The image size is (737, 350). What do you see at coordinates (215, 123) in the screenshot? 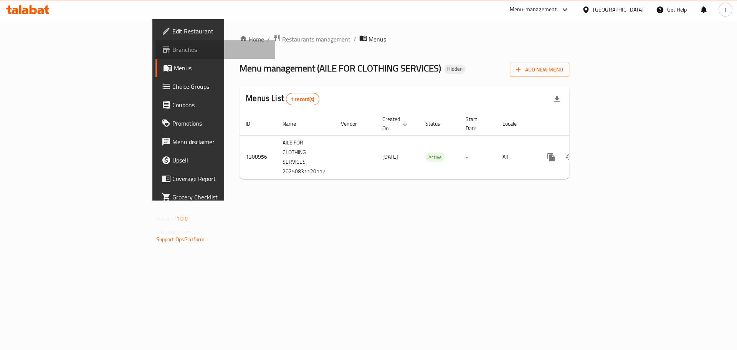
I see `a: Promotions` at bounding box center [215, 123].